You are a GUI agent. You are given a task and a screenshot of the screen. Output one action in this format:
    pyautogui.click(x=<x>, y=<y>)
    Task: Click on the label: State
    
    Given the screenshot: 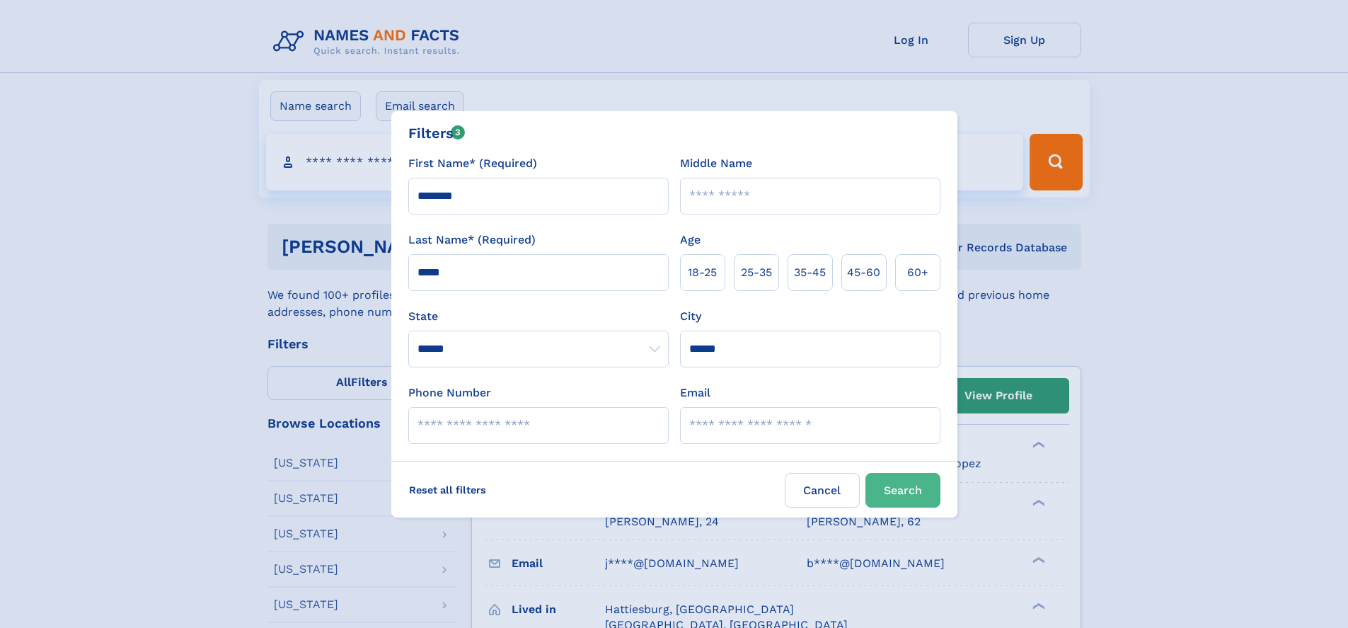 What is the action you would take?
    pyautogui.click(x=539, y=316)
    